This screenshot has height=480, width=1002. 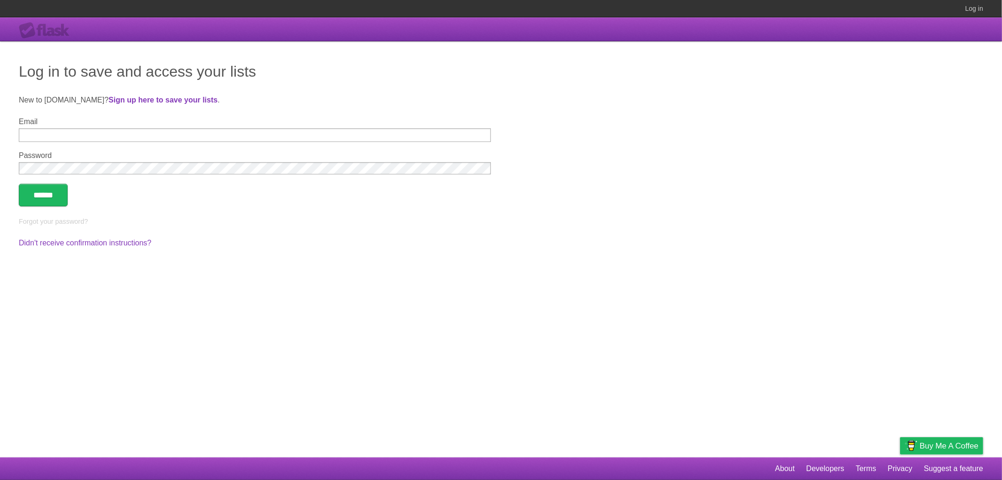 What do you see at coordinates (255, 122) in the screenshot?
I see `label: Email` at bounding box center [255, 122].